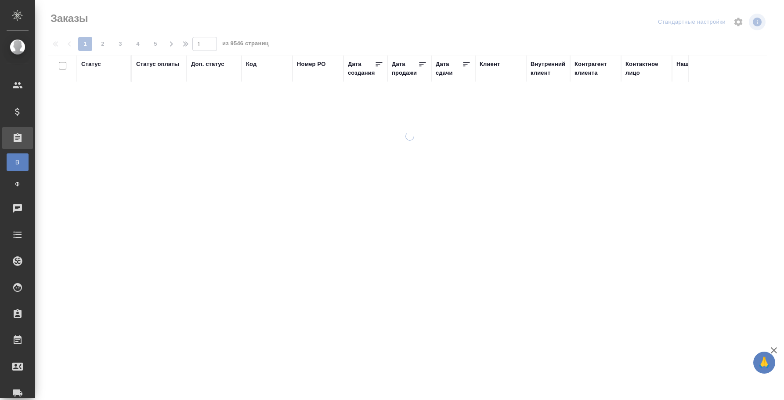  I want to click on div: Дата создания, so click(361, 69).